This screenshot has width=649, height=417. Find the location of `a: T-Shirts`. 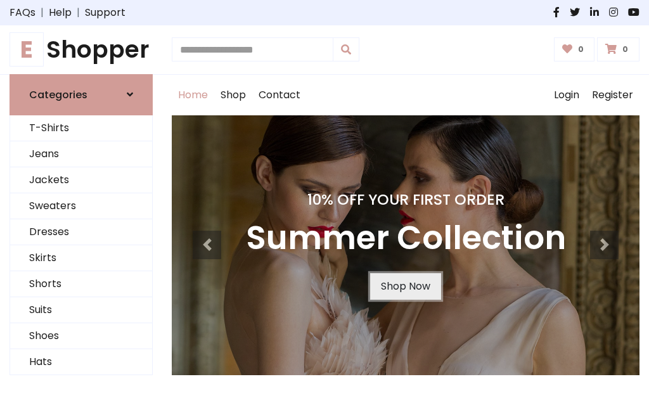

a: T-Shirts is located at coordinates (81, 128).